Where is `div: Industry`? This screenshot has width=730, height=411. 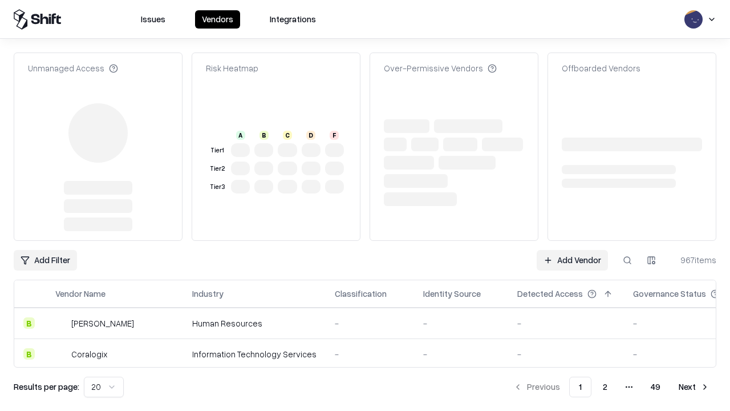
div: Industry is located at coordinates (208, 293).